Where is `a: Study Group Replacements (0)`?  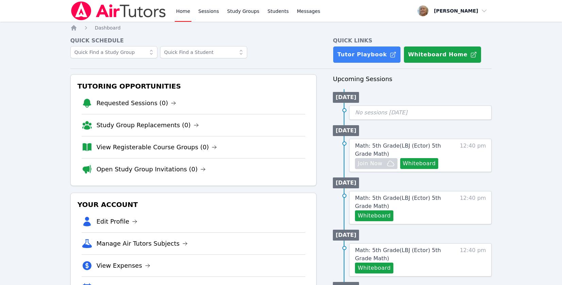 a: Study Group Replacements (0) is located at coordinates (147, 125).